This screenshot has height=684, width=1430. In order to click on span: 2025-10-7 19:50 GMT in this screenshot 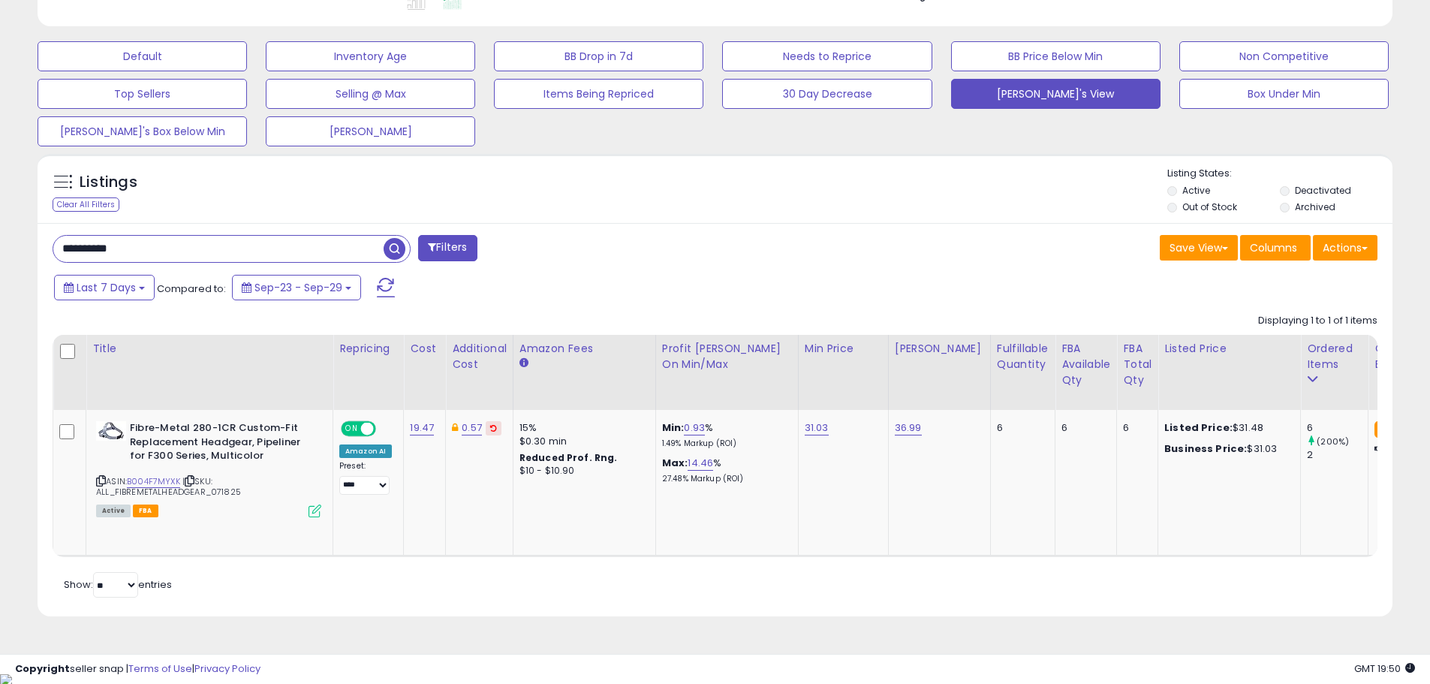, I will do `click(1384, 668)`.